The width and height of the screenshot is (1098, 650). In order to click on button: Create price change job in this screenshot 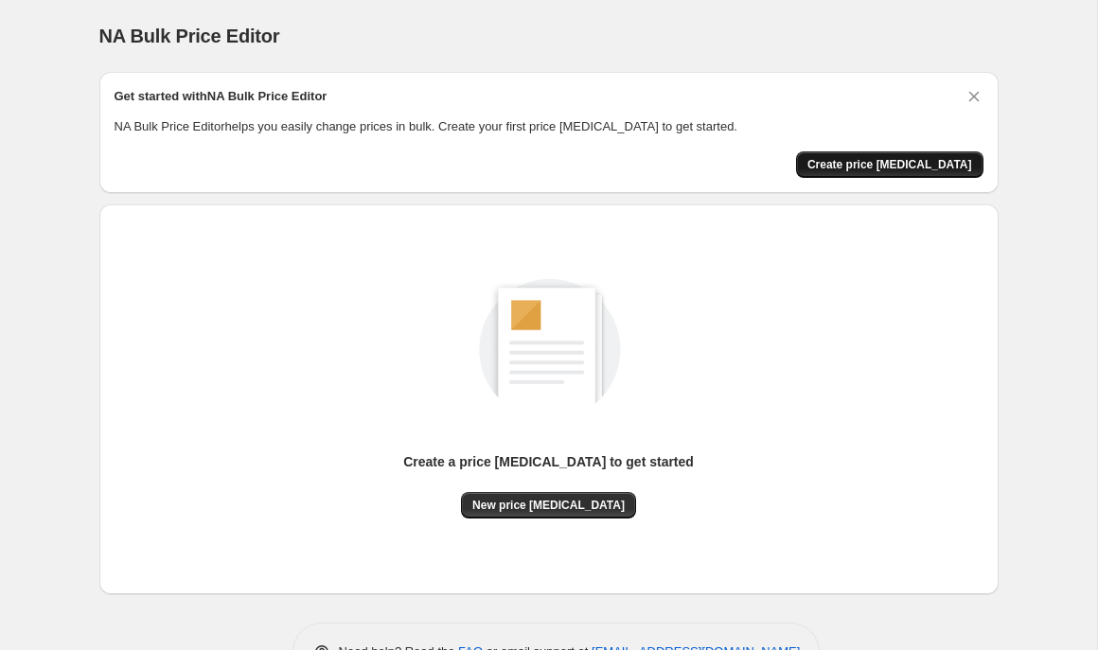, I will do `click(889, 165)`.